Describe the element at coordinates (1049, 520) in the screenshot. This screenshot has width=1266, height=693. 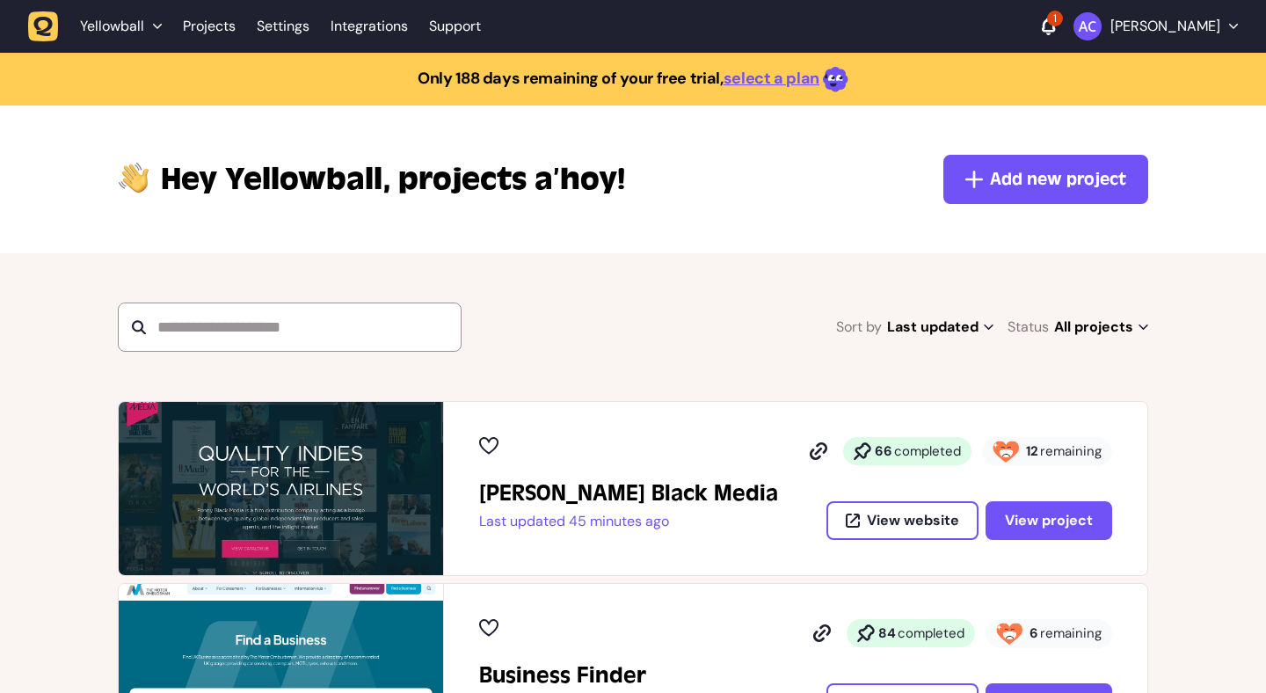
I see `button: View project` at that location.